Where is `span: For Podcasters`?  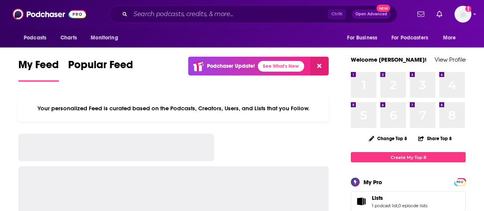 span: For Podcasters is located at coordinates (410, 38).